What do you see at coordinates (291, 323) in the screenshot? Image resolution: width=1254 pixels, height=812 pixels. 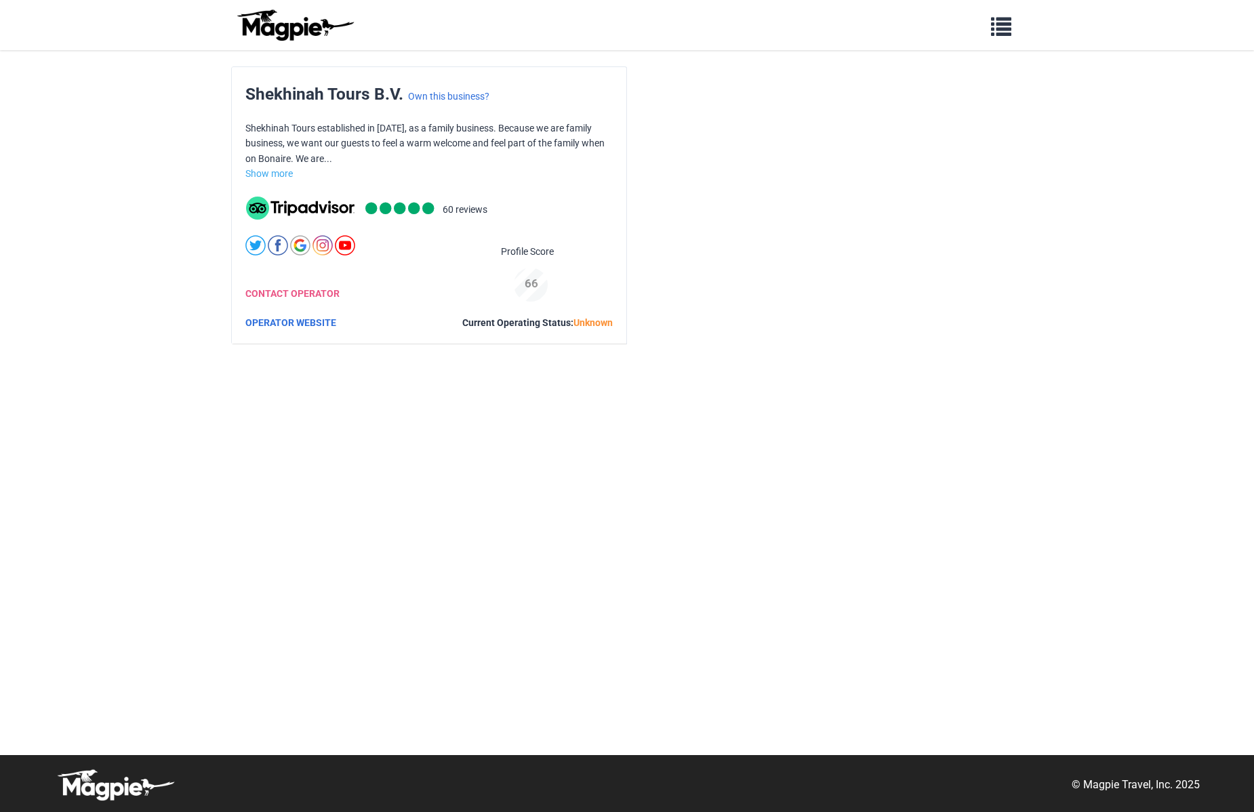 I see `a: OPERATOR WEBSITE` at bounding box center [291, 323].